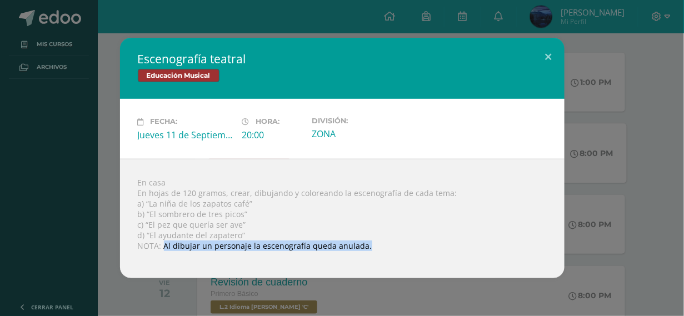 The width and height of the screenshot is (684, 316). What do you see at coordinates (548, 57) in the screenshot?
I see `button: Close (Esc)` at bounding box center [548, 57].